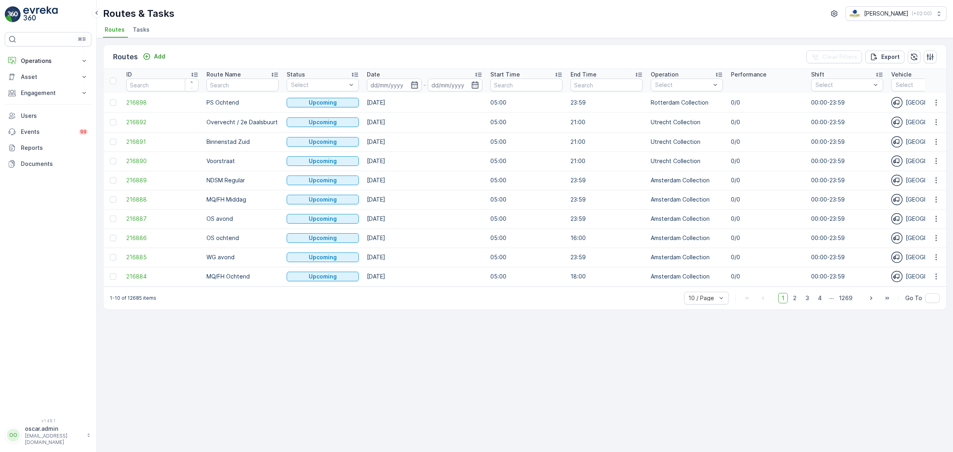 This screenshot has height=452, width=953. Describe the element at coordinates (687, 103) in the screenshot. I see `td: Rotterdam Collection` at that location.